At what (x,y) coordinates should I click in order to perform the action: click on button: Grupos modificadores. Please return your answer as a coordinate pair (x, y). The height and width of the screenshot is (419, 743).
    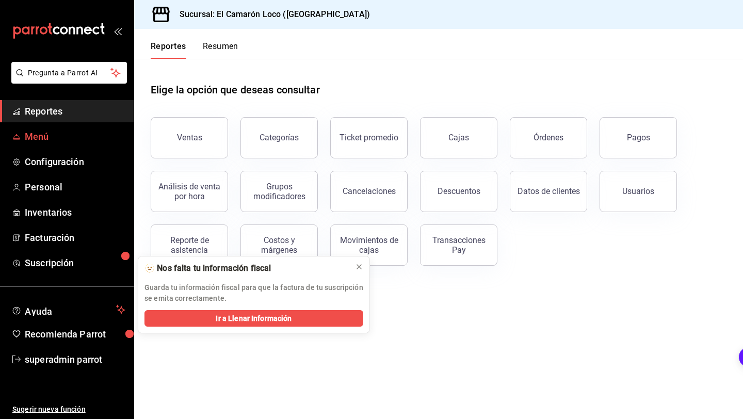
    Looking at the image, I should click on (279, 191).